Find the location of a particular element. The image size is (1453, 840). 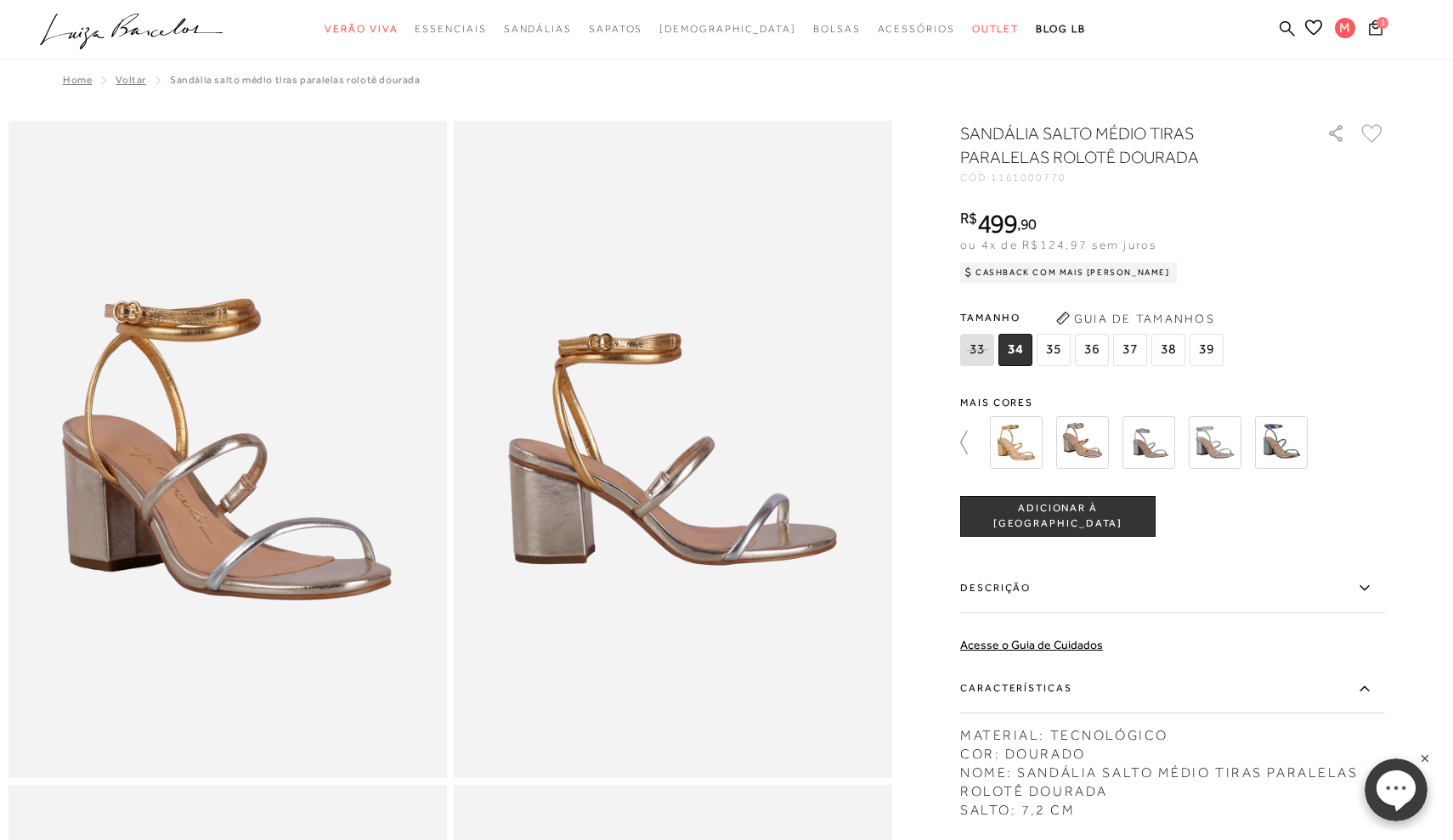

span: Tamanho is located at coordinates (1094, 318).